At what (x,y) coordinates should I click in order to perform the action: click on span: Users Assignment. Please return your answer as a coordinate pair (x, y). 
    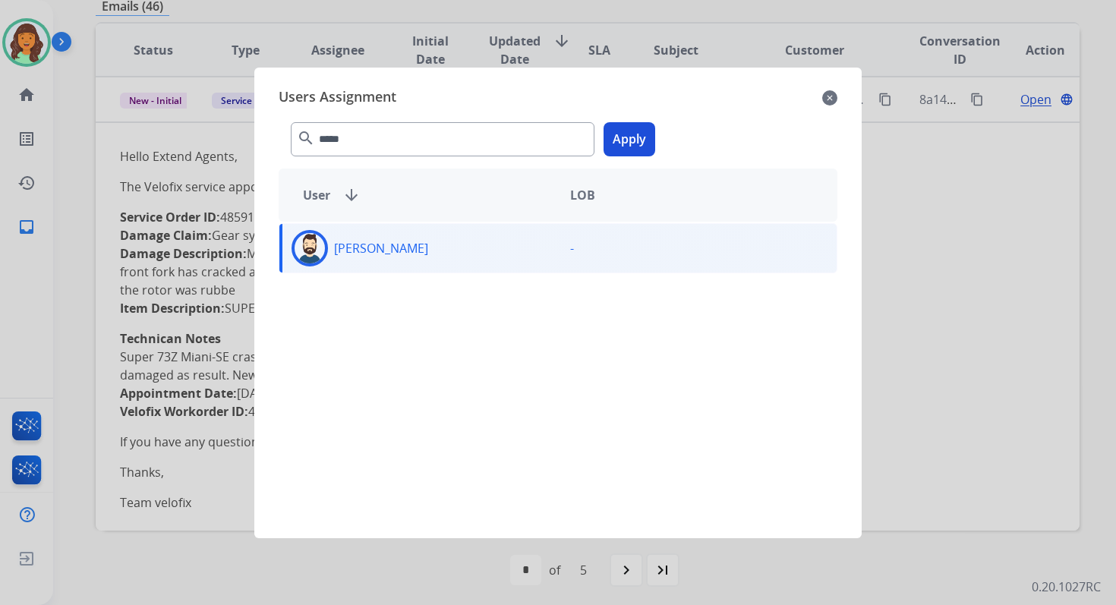
    Looking at the image, I should click on (337, 98).